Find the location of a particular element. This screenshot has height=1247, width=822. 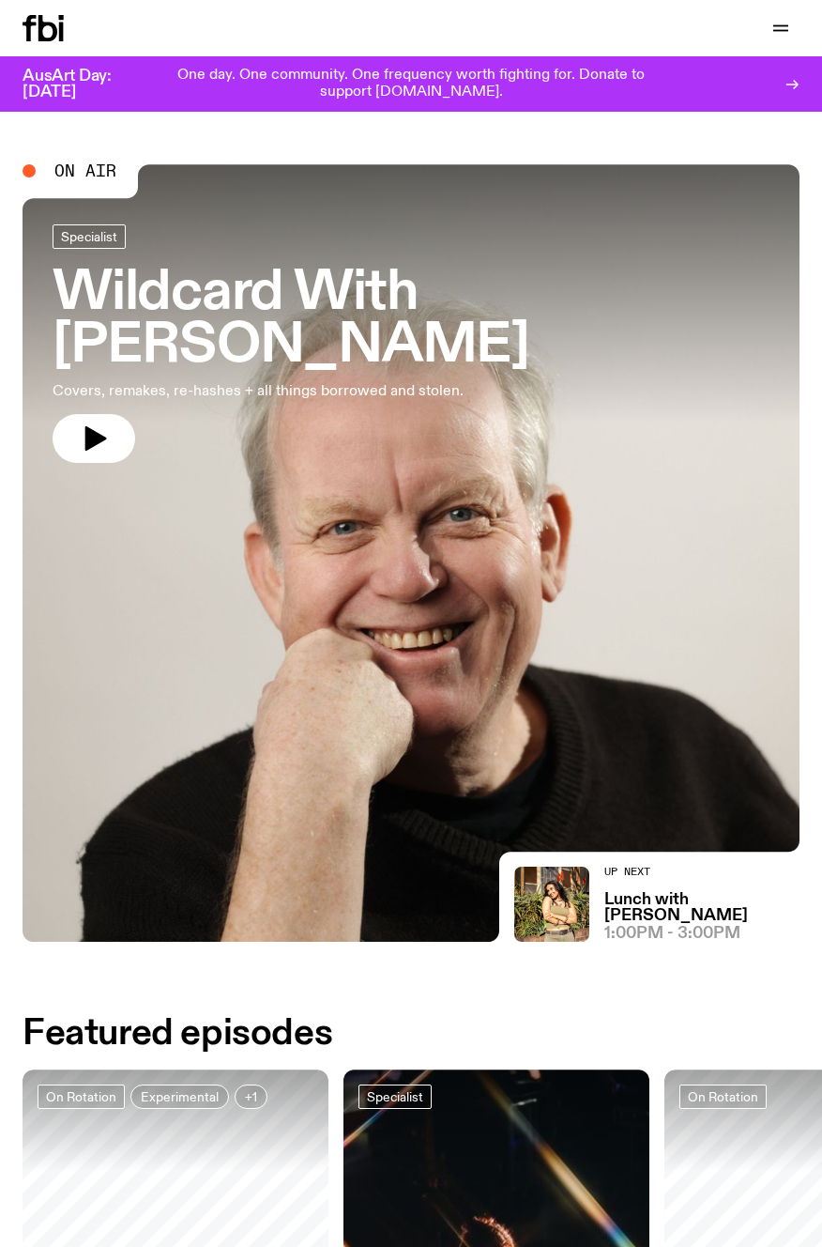

img: Tanya is standing in front of plants and a brick fence on a sunny day. She is looking to the left... is located at coordinates (552, 904).